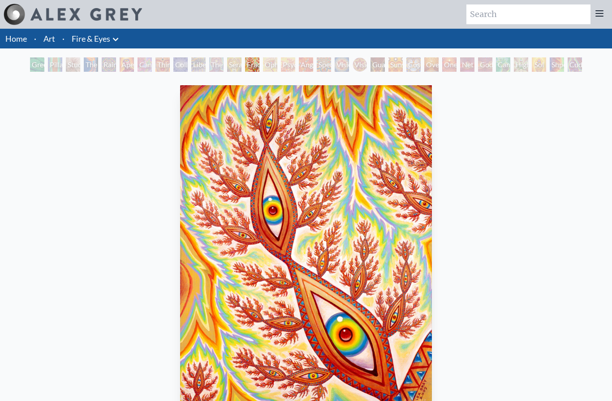  Describe the element at coordinates (485, 65) in the screenshot. I see `div: Godself` at that location.